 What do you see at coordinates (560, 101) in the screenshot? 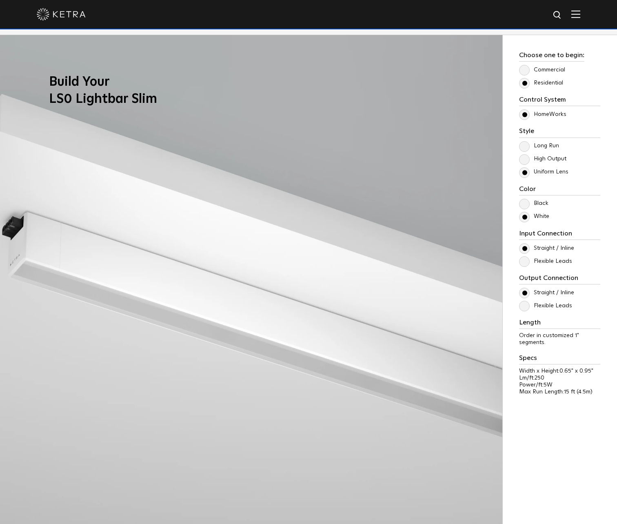
I see `h3: Control System` at bounding box center [560, 101].